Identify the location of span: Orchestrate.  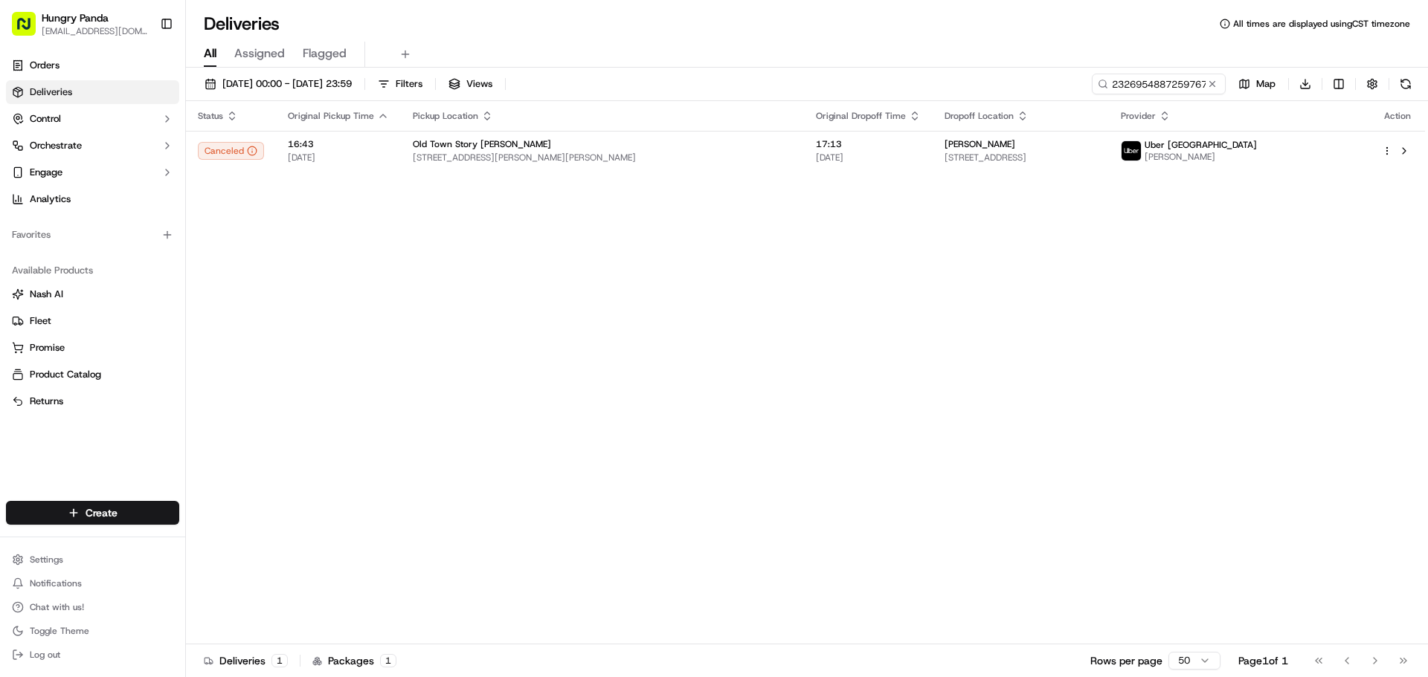
(56, 146).